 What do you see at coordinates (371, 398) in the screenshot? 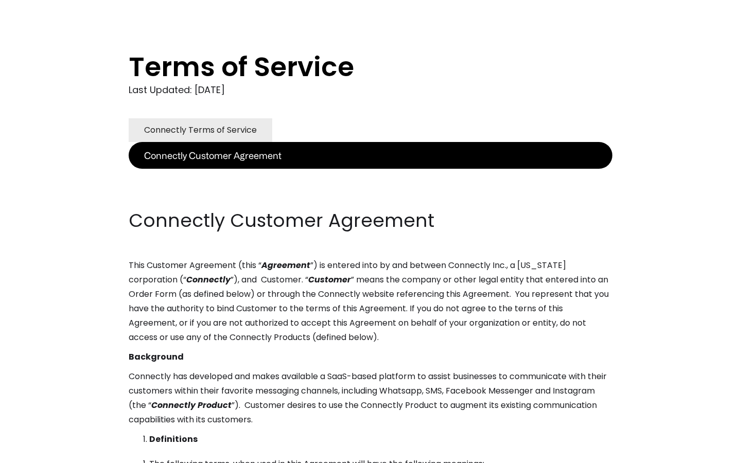
I see `p: Connectly has developed and makes available a SaaS-based platform to assist businesses to communi...` at bounding box center [371, 398].